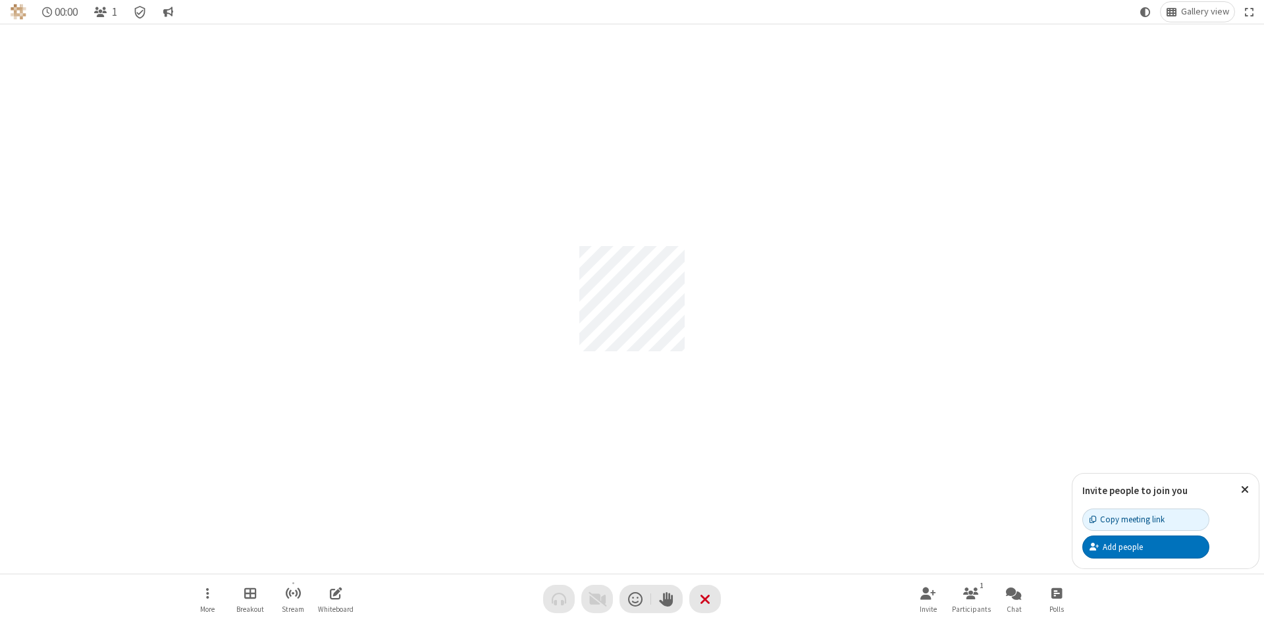 The width and height of the screenshot is (1264, 623). Describe the element at coordinates (1014, 610) in the screenshot. I see `span: Chat` at that location.